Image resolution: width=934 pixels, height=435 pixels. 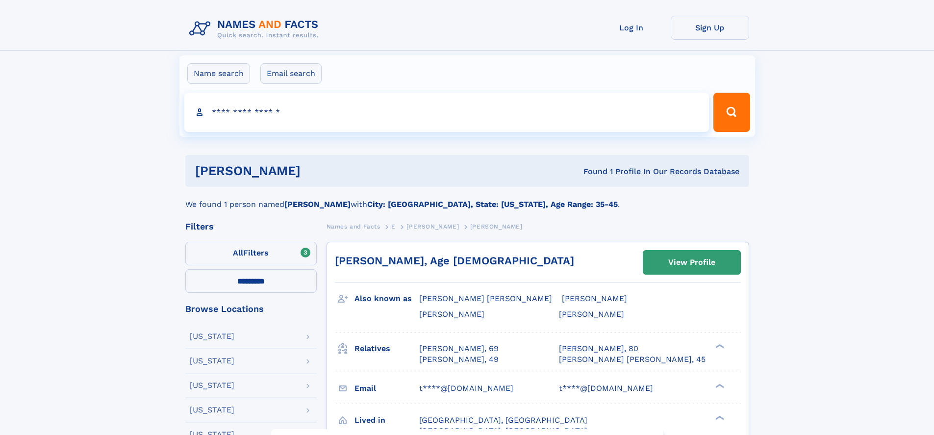 What do you see at coordinates (393, 226) in the screenshot?
I see `a: E` at bounding box center [393, 226].